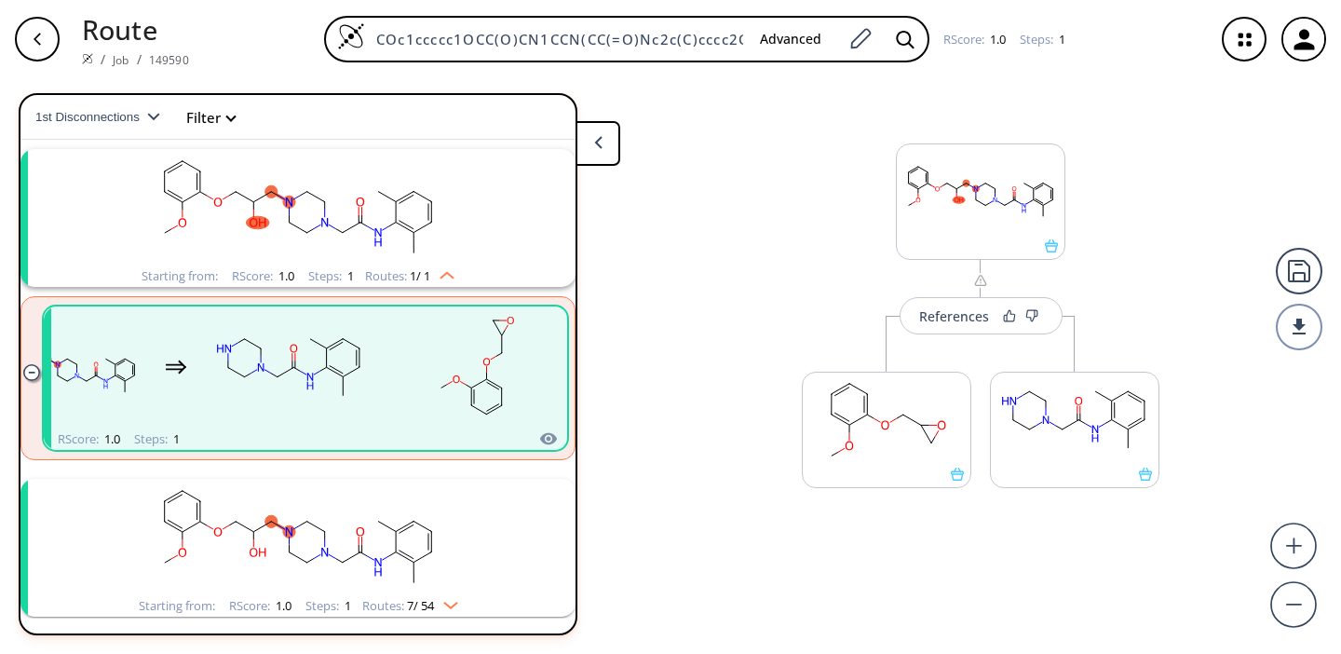 Image resolution: width=1341 pixels, height=654 pixels. Describe the element at coordinates (420, 276) in the screenshot. I see `span: 1 / 1` at that location.